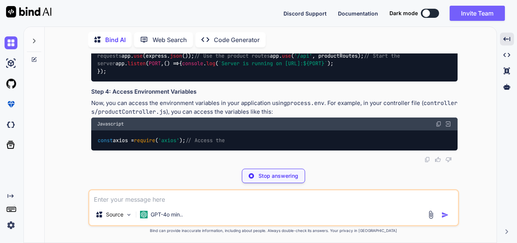 This screenshot has height=243, width=517. Describe the element at coordinates (232, 56) in the screenshot. I see `span: // Use the product routes` at that location.